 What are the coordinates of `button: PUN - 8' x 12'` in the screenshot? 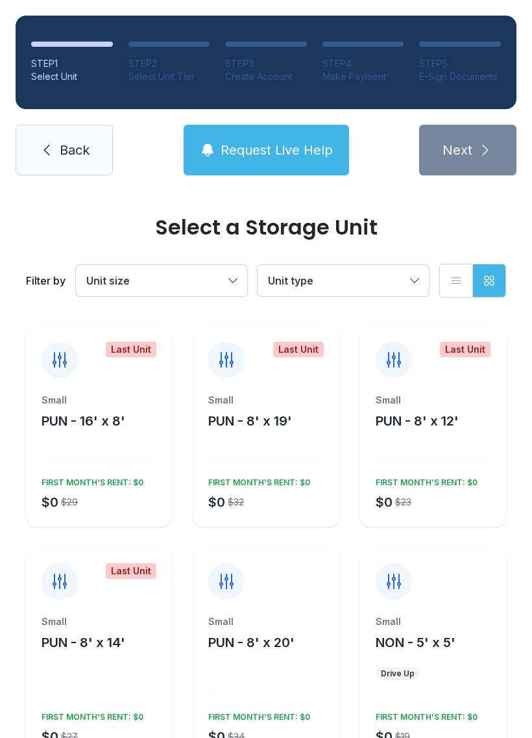 It's located at (417, 421).